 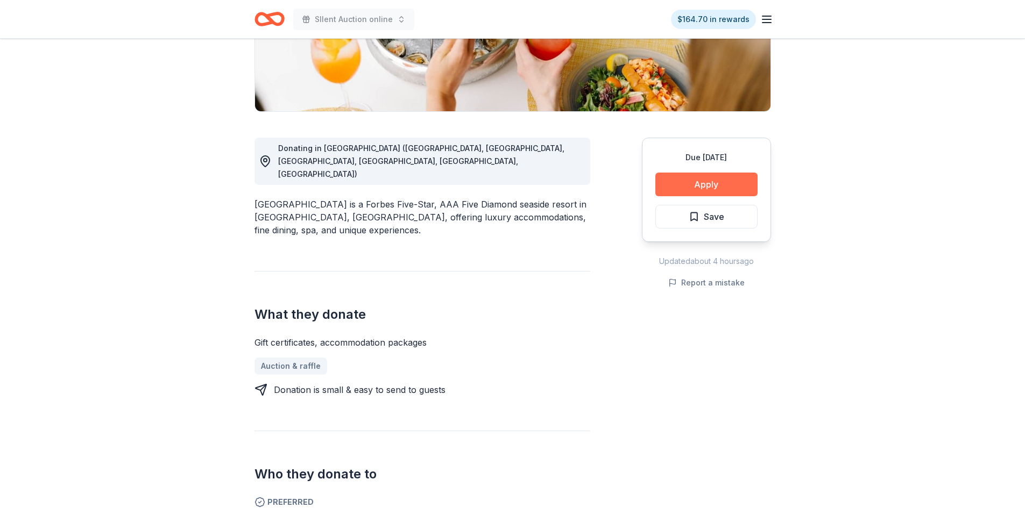 What do you see at coordinates (422, 475) in the screenshot?
I see `h2: Who they donate to` at bounding box center [422, 475].